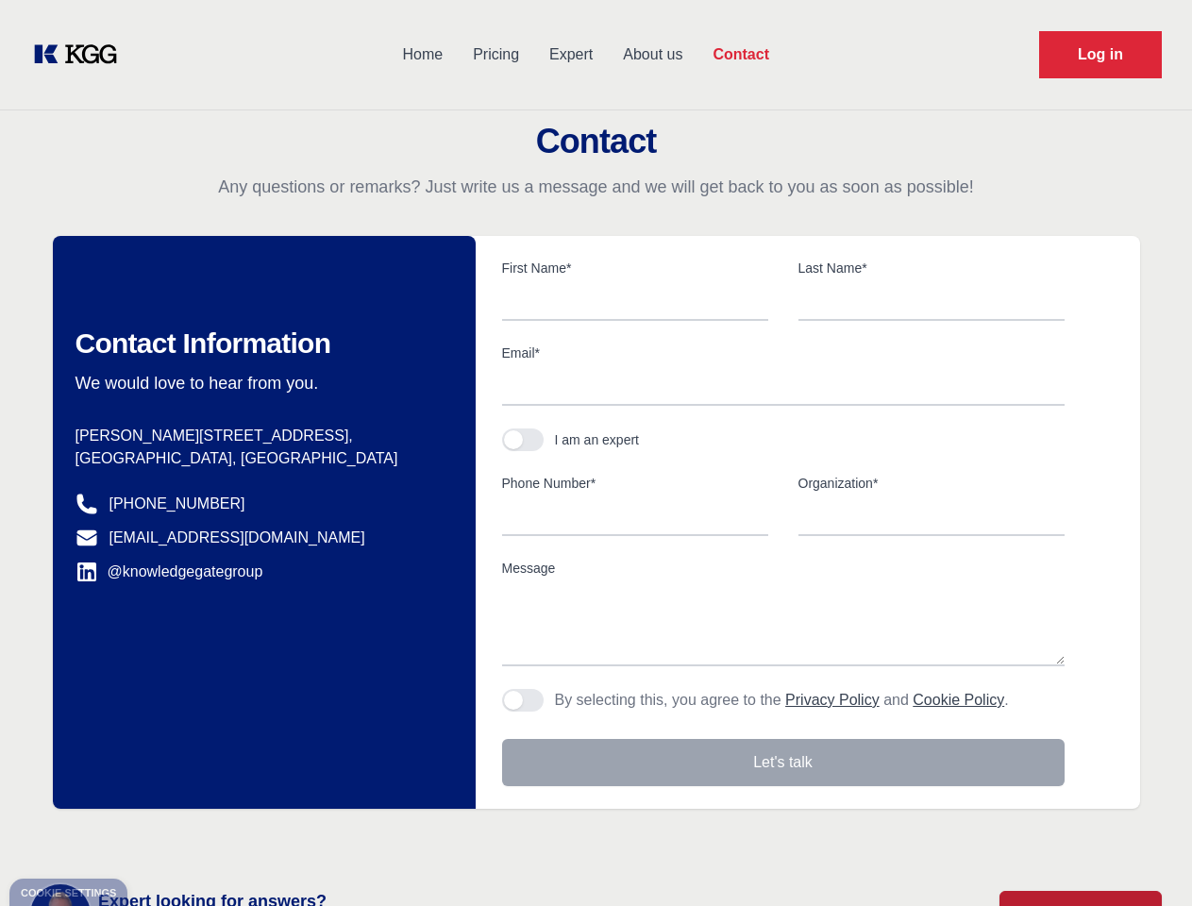 This screenshot has height=906, width=1192. What do you see at coordinates (833, 700) in the screenshot?
I see `a: Privacy Policy` at bounding box center [833, 700].